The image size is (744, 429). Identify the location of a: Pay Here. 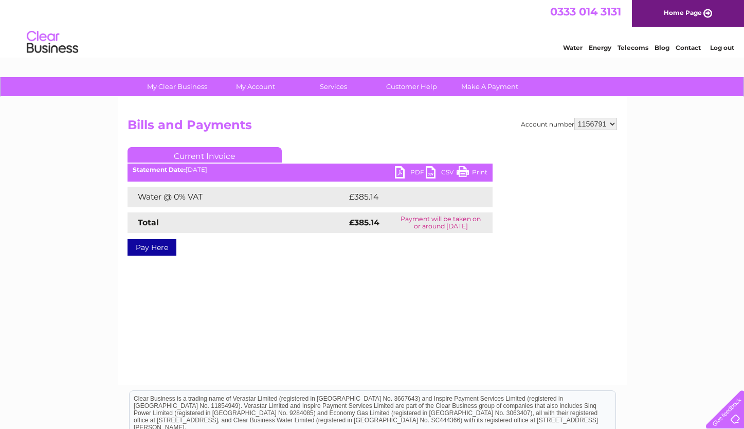
(152, 247).